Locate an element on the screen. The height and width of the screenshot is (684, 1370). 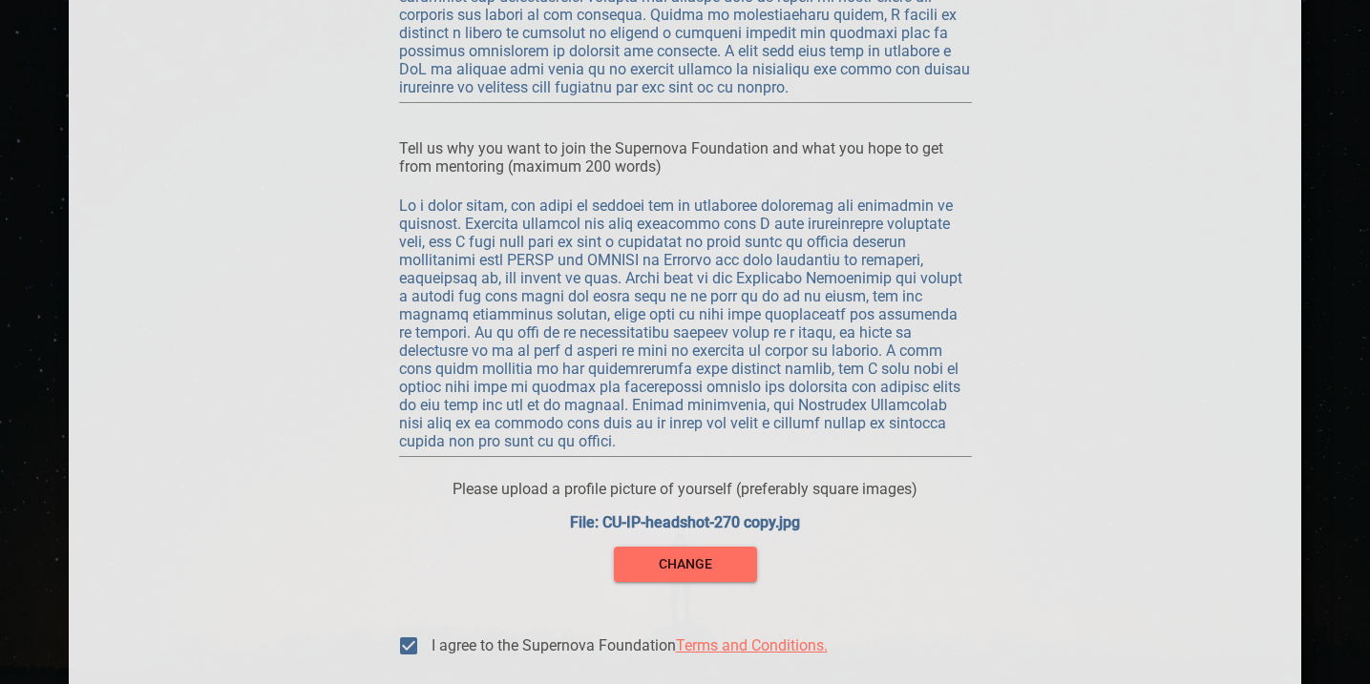
p: File: CU-IP-headshot-270 copy.jpg is located at coordinates (685, 522).